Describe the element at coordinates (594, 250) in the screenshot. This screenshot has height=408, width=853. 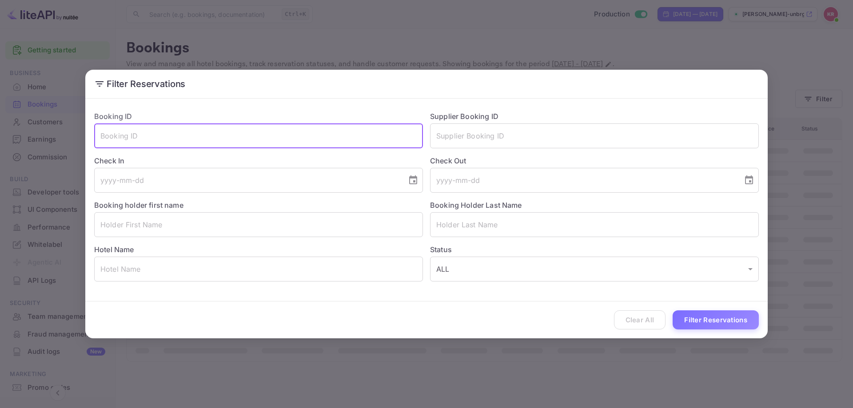
I see `label: Status` at that location.